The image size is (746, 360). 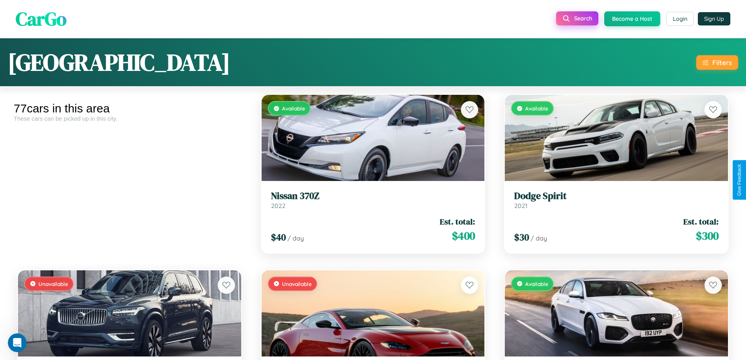 I want to click on span: 2021, so click(x=521, y=206).